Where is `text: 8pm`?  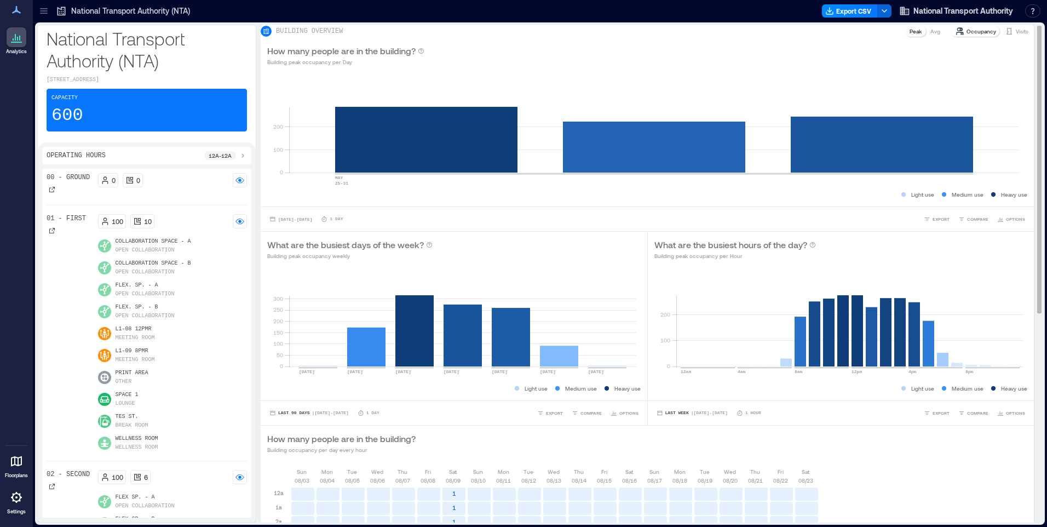 text: 8pm is located at coordinates (969, 371).